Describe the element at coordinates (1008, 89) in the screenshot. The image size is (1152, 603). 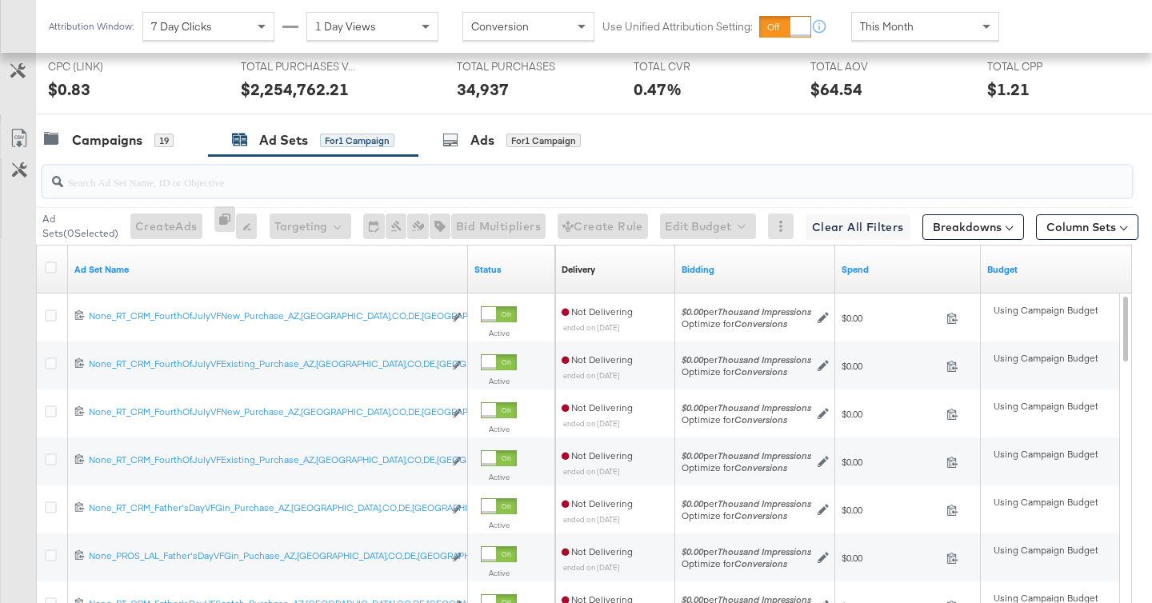
I see `div: $1.21` at that location.